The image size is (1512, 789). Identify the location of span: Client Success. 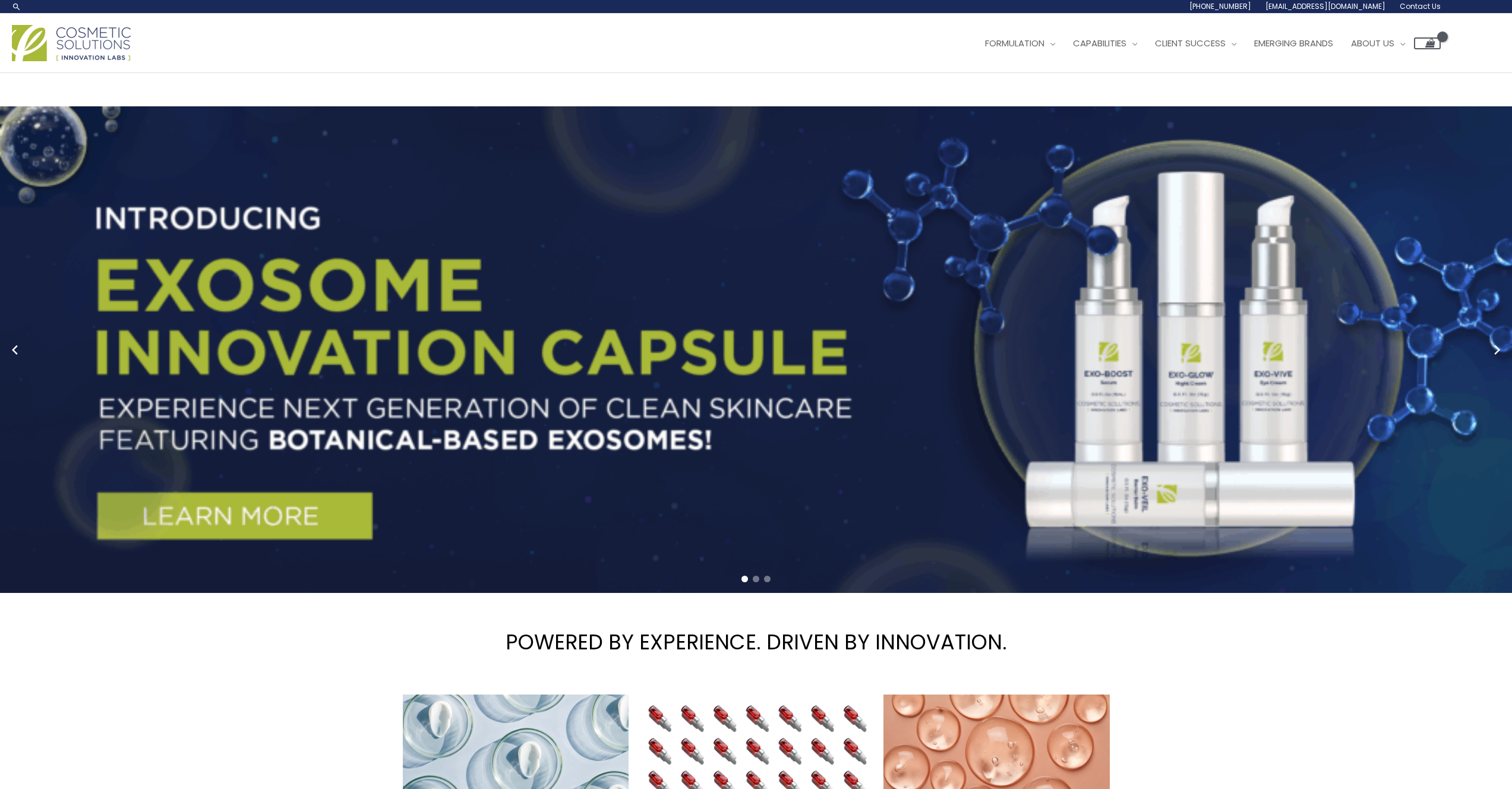
(1190, 43).